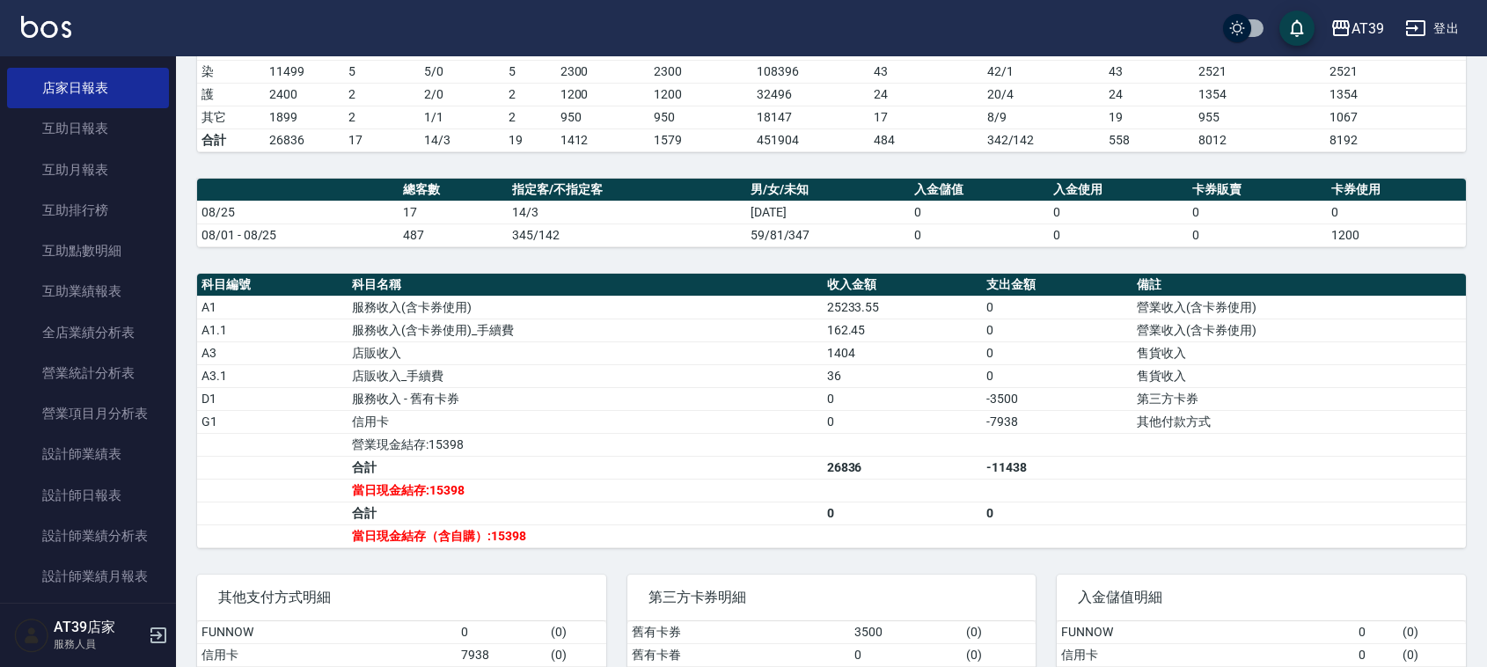  I want to click on a: 互助排行榜, so click(88, 210).